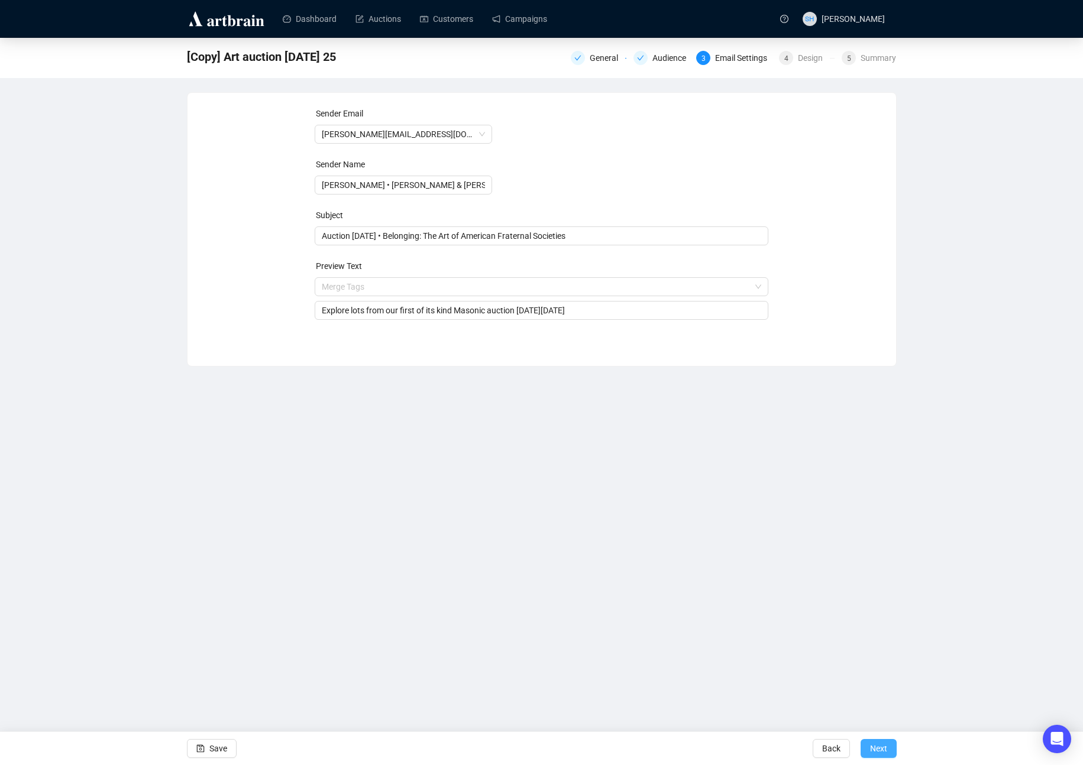 This screenshot has height=765, width=1083. I want to click on span: SH, so click(809, 18).